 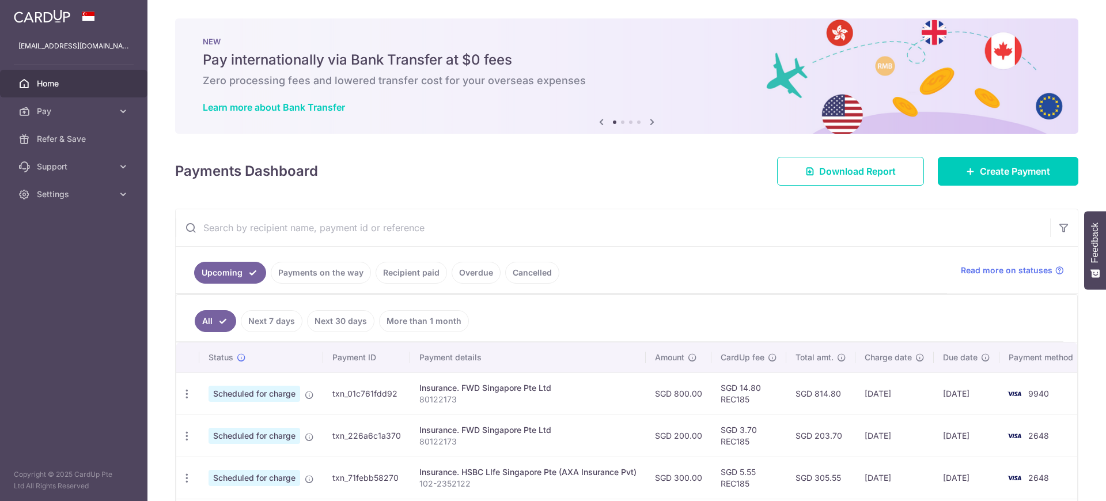 I want to click on td: SGD 203.70, so click(x=821, y=435).